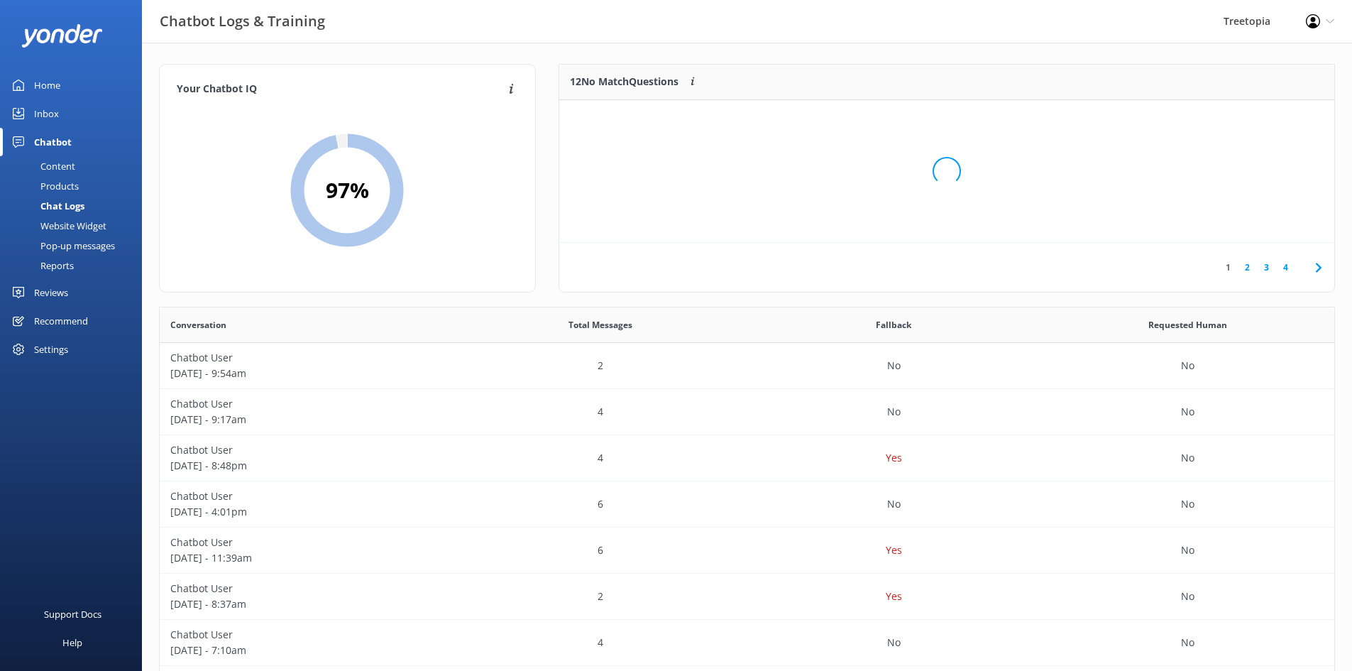 This screenshot has width=1352, height=671. I want to click on div: Home, so click(47, 85).